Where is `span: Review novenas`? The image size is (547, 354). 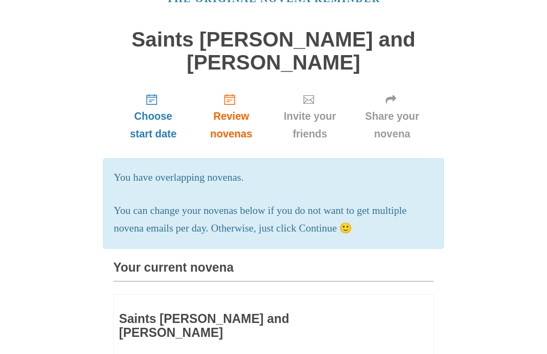
span: Review novenas is located at coordinates (231, 125).